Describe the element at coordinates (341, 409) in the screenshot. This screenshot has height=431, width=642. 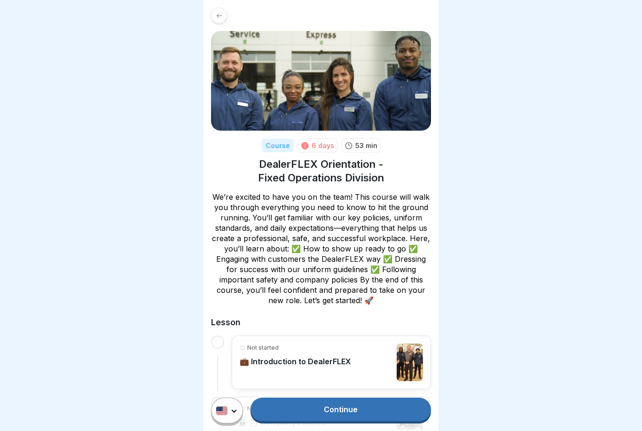
I see `a: Continue` at that location.